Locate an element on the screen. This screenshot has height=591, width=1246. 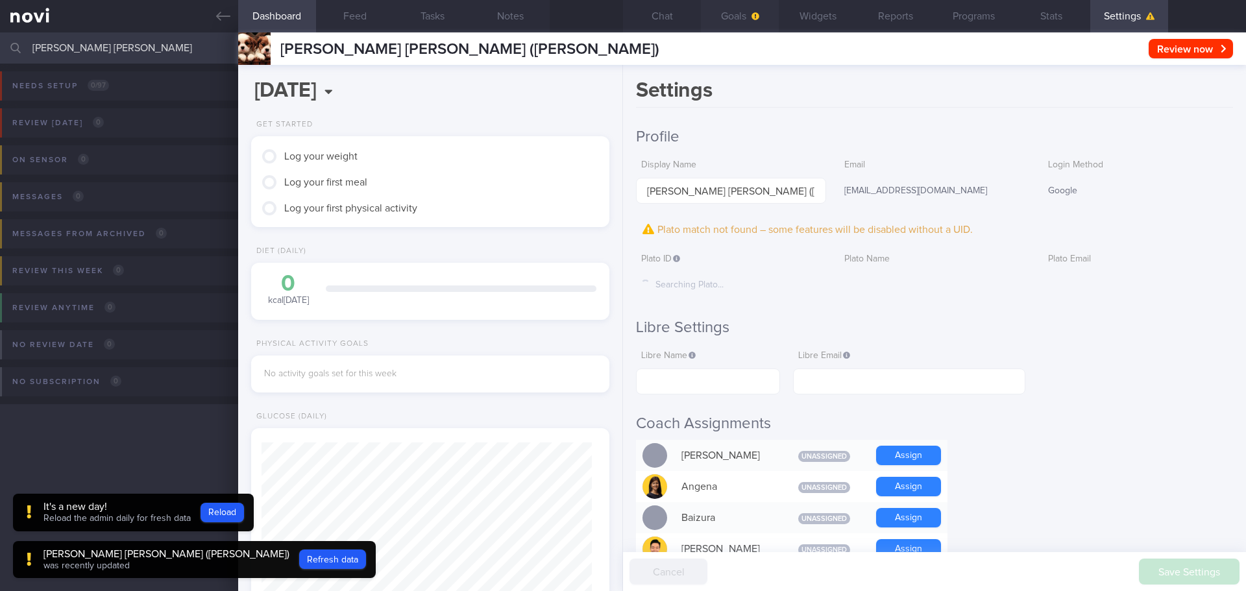
button: Review now is located at coordinates (1191, 49).